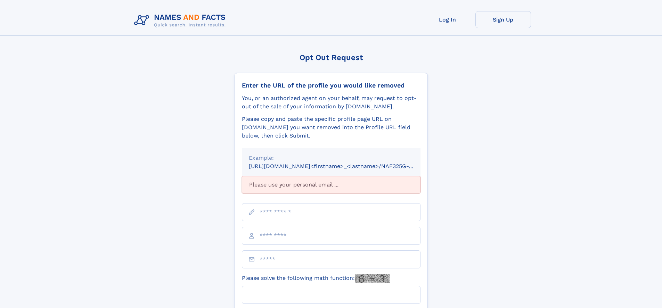  Describe the element at coordinates (331, 57) in the screenshot. I see `div: Opt Out Request` at that location.